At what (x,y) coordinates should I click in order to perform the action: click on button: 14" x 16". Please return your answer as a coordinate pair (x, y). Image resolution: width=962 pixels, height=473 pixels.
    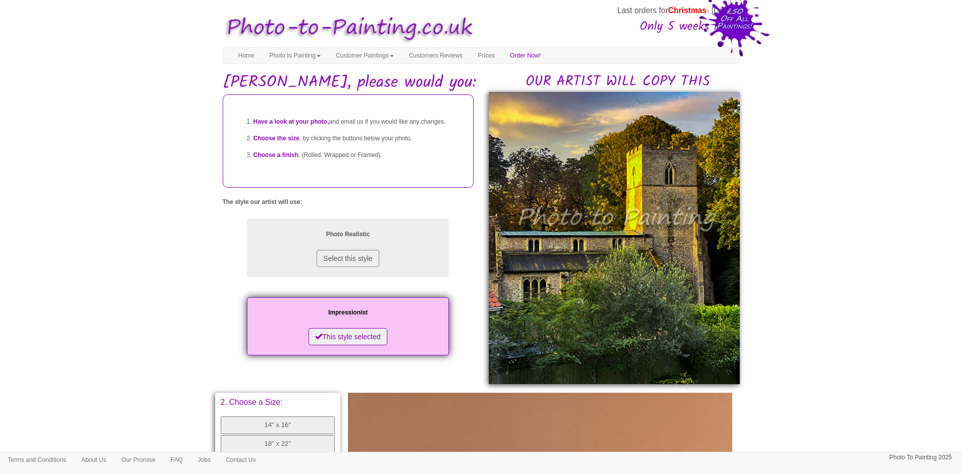
    Looking at the image, I should click on (278, 425).